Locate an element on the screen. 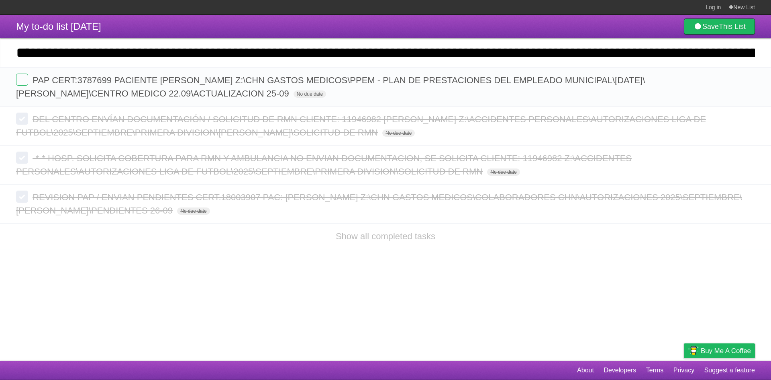 This screenshot has width=771, height=380. img: Buy me a coffee is located at coordinates (693, 350).